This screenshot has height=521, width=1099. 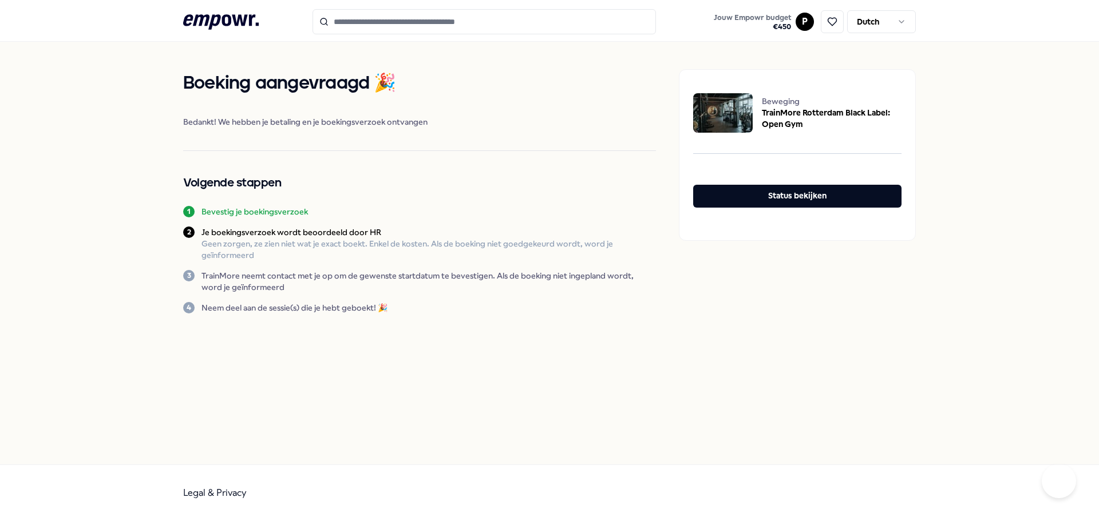 What do you see at coordinates (189, 212) in the screenshot?
I see `div: 1` at bounding box center [189, 212].